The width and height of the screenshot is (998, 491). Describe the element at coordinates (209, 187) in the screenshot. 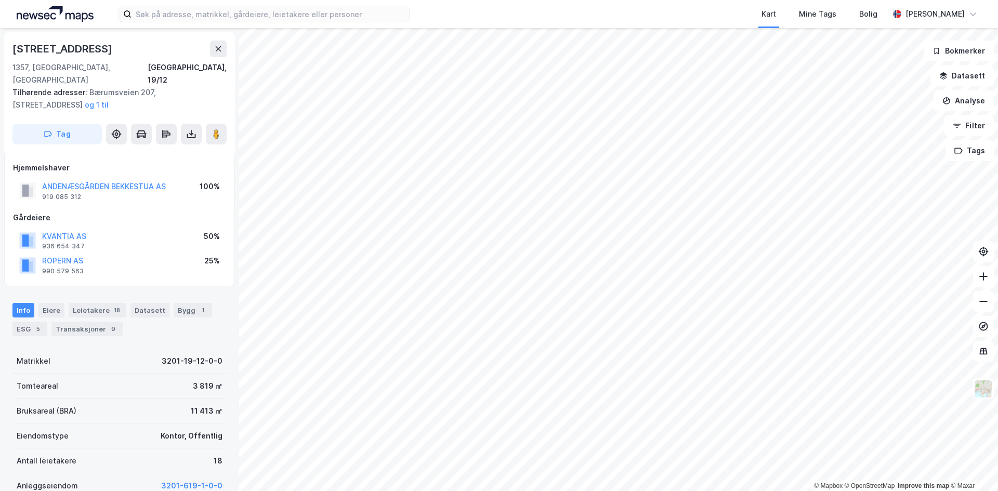

I see `div: 100%` at that location.